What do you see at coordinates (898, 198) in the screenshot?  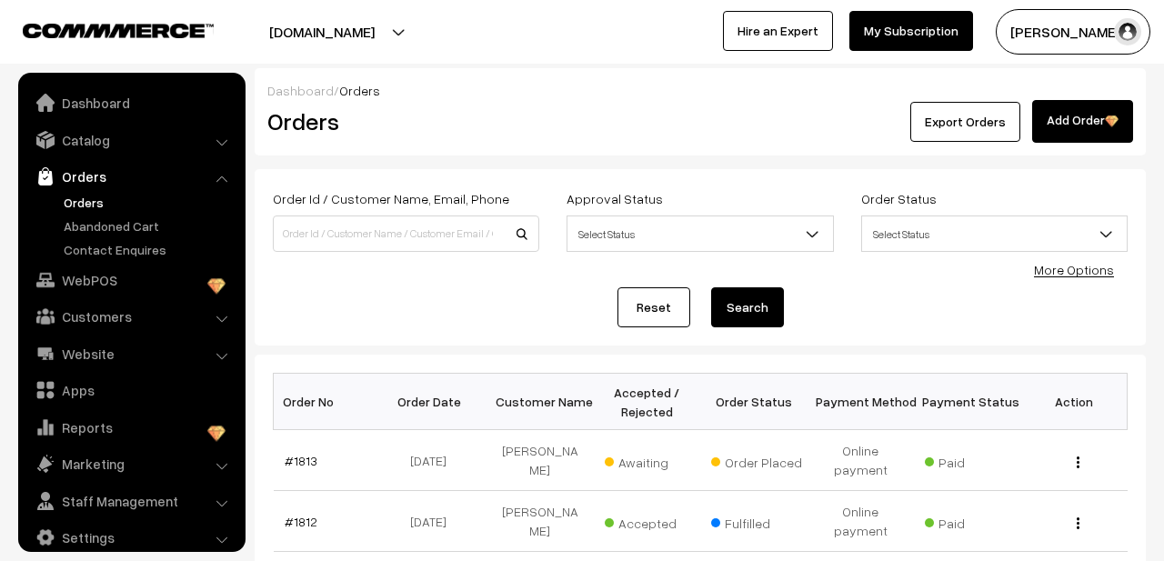 I see `label: Order Status` at bounding box center [898, 198].